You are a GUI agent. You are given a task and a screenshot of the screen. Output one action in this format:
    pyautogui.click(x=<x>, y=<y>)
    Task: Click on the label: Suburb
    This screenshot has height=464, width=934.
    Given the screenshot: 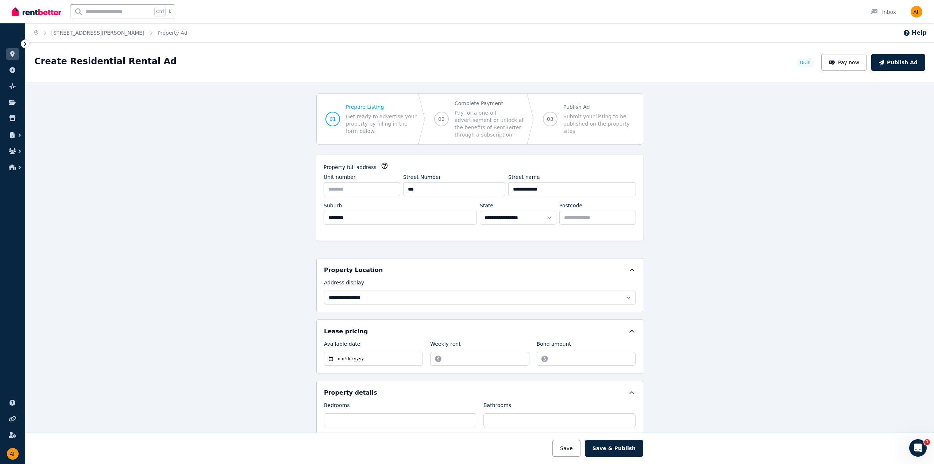 What is the action you would take?
    pyautogui.click(x=333, y=205)
    